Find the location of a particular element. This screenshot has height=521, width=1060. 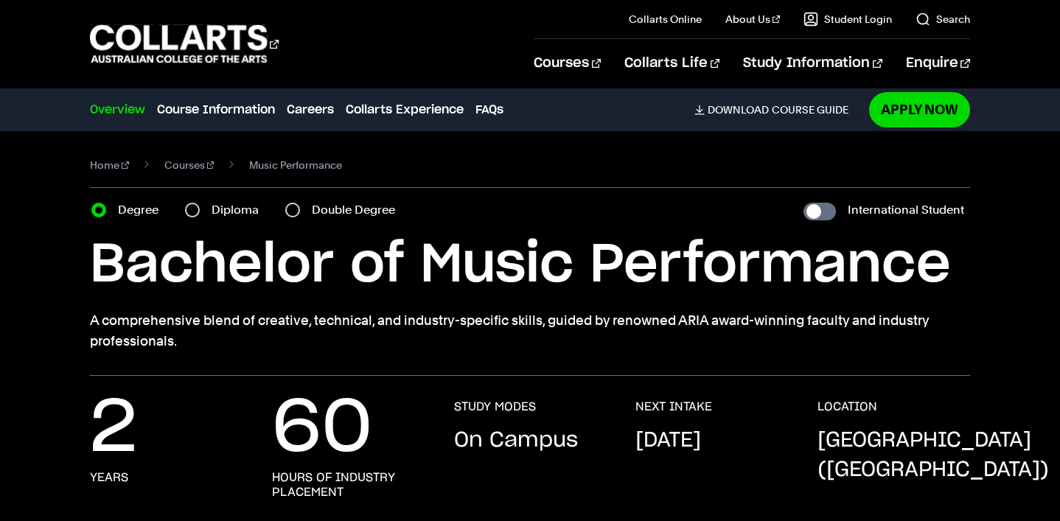

a: Search is located at coordinates (942, 19).